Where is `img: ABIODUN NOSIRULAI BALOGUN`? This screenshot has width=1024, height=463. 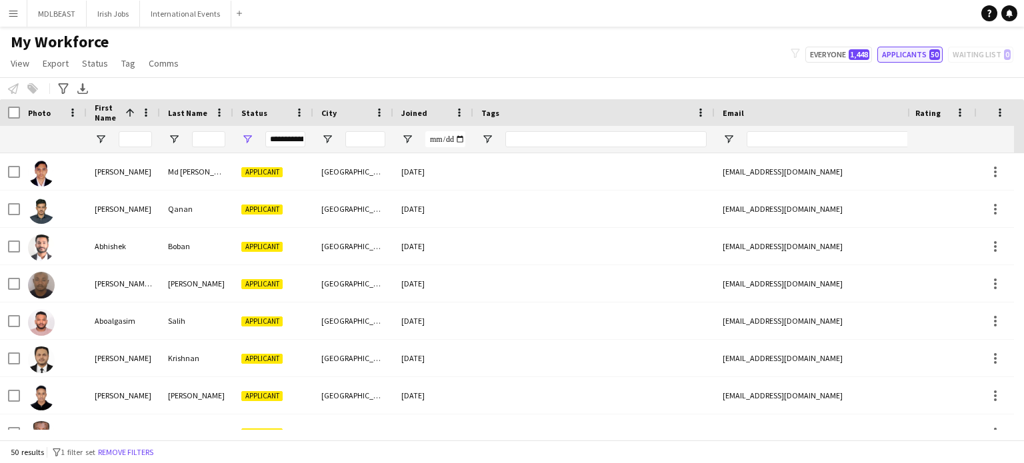
img: ABIODUN NOSIRULAI BALOGUN is located at coordinates (41, 285).